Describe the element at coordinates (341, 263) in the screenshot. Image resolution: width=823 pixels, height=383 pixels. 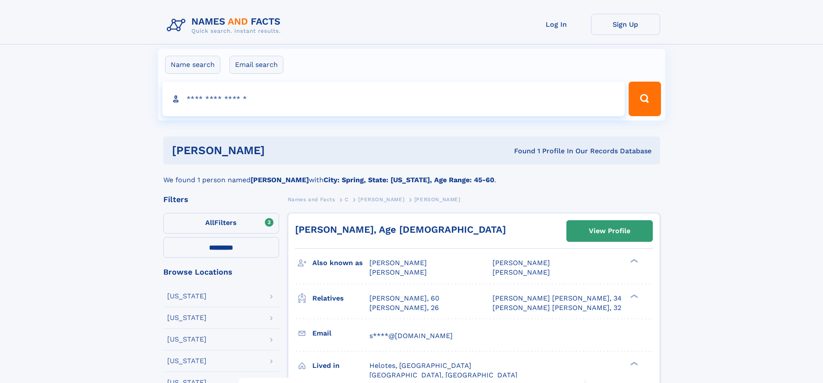
I see `h3: Also known as` at that location.